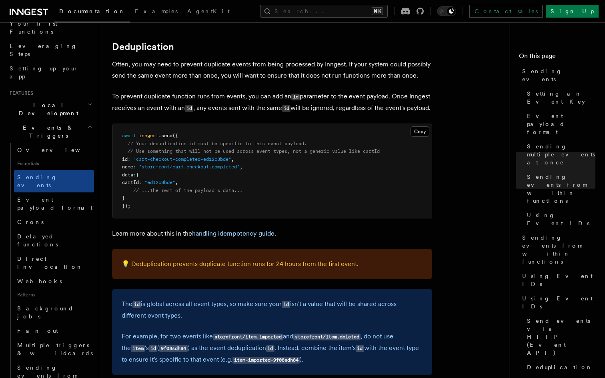 The image size is (605, 378). I want to click on button: Events & Triggers, so click(50, 132).